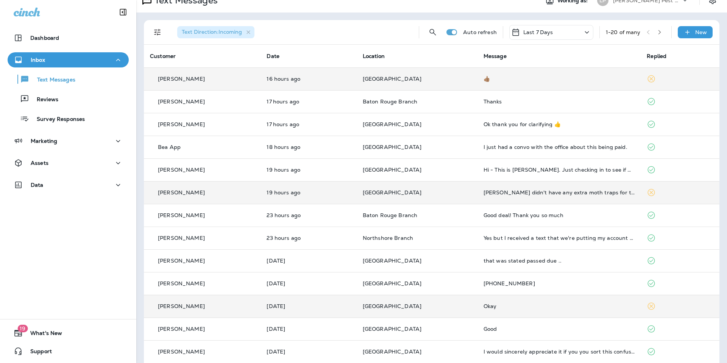  What do you see at coordinates (559, 147) in the screenshot?
I see `div: I just had a convo with the office about this being paid.` at bounding box center [559, 147].